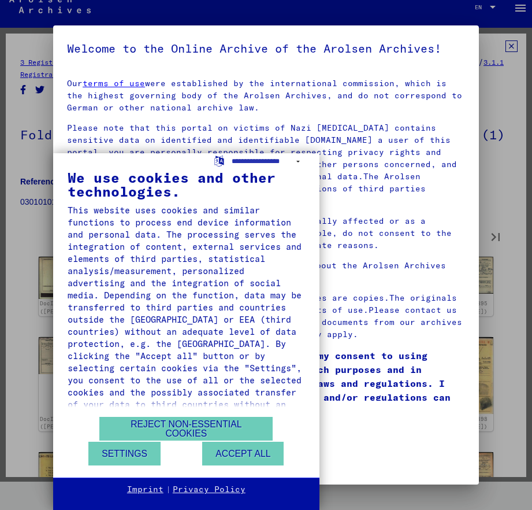 The width and height of the screenshot is (532, 510). What do you see at coordinates (124, 453) in the screenshot?
I see `button: Settings` at bounding box center [124, 453].